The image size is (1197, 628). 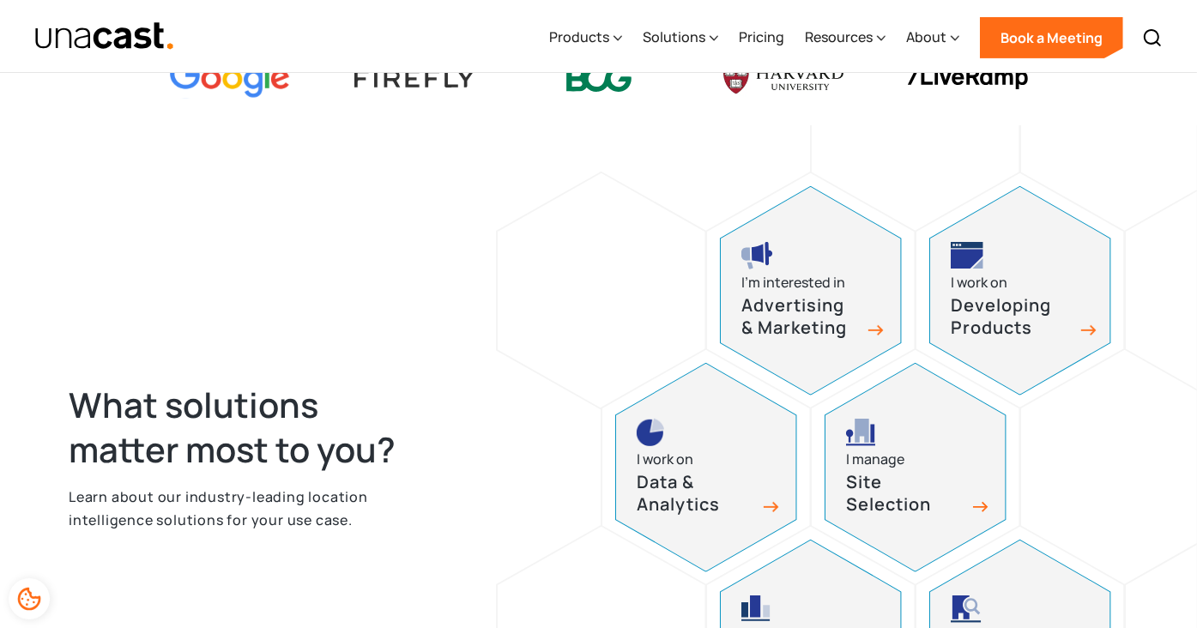 What do you see at coordinates (875, 459) in the screenshot?
I see `div: I manage` at bounding box center [875, 459].